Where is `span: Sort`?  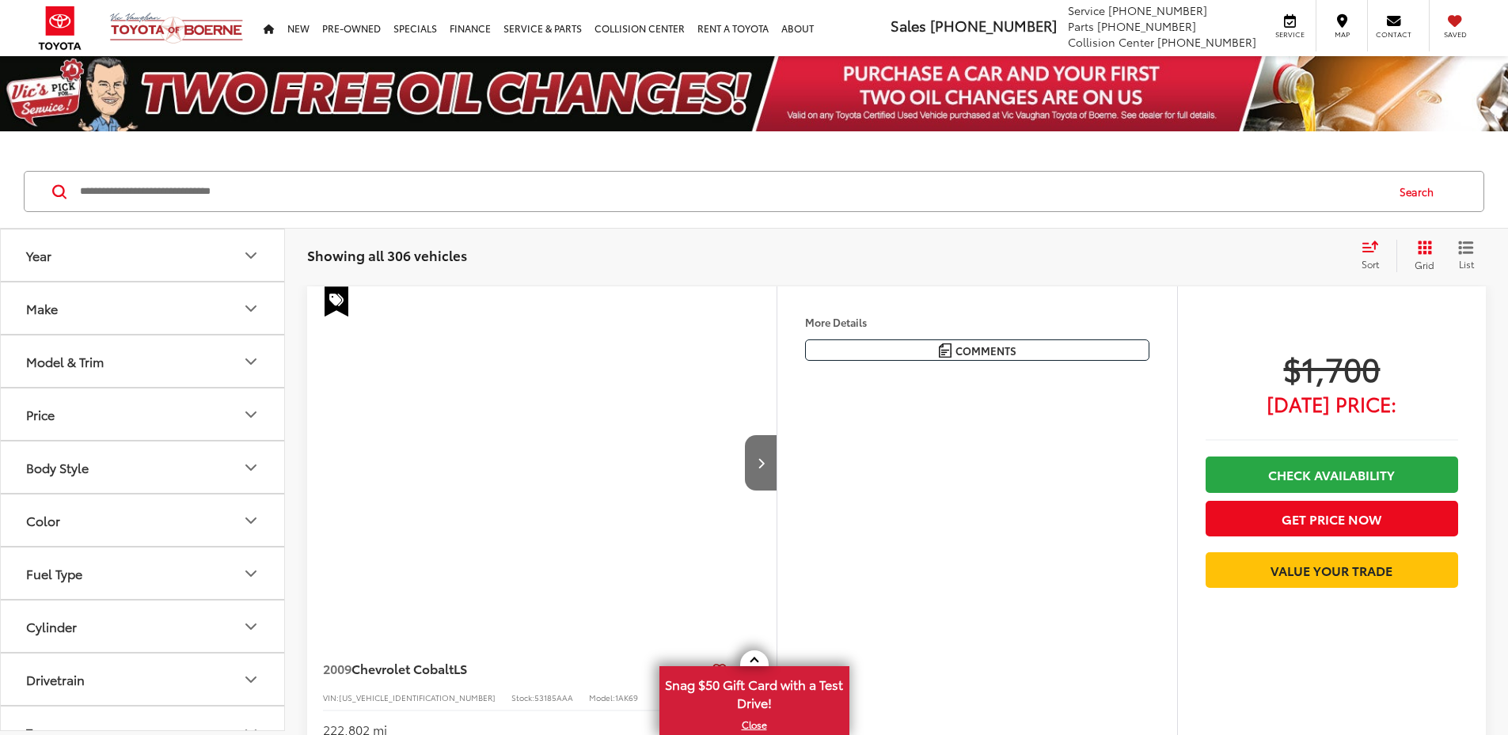 span: Sort is located at coordinates (1370, 264).